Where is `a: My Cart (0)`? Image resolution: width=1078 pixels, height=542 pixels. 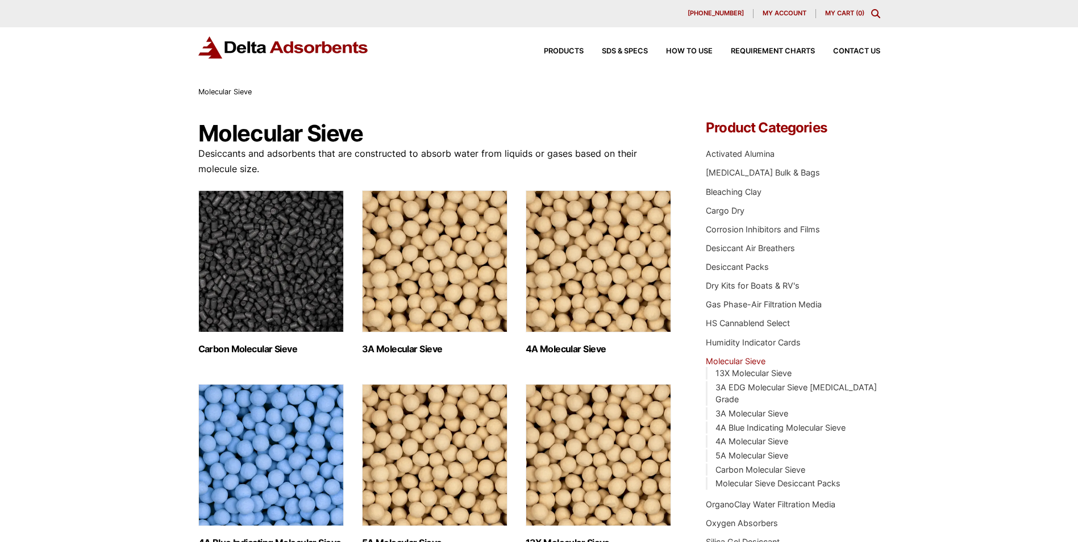 a: My Cart (0) is located at coordinates (845, 13).